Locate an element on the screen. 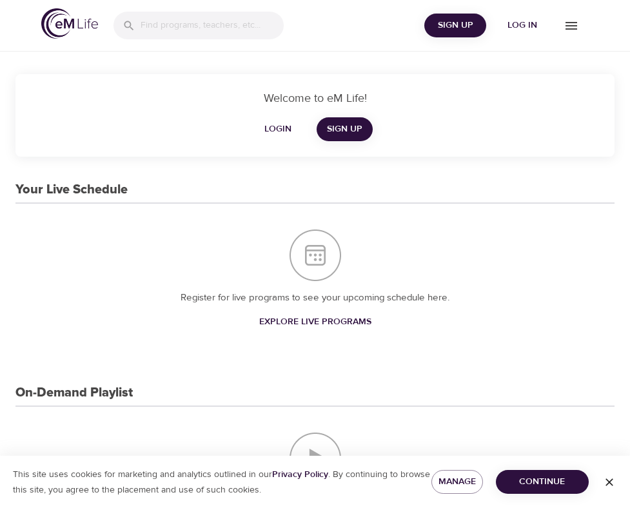 This screenshot has height=508, width=630. button: Sign Up is located at coordinates (455, 25).